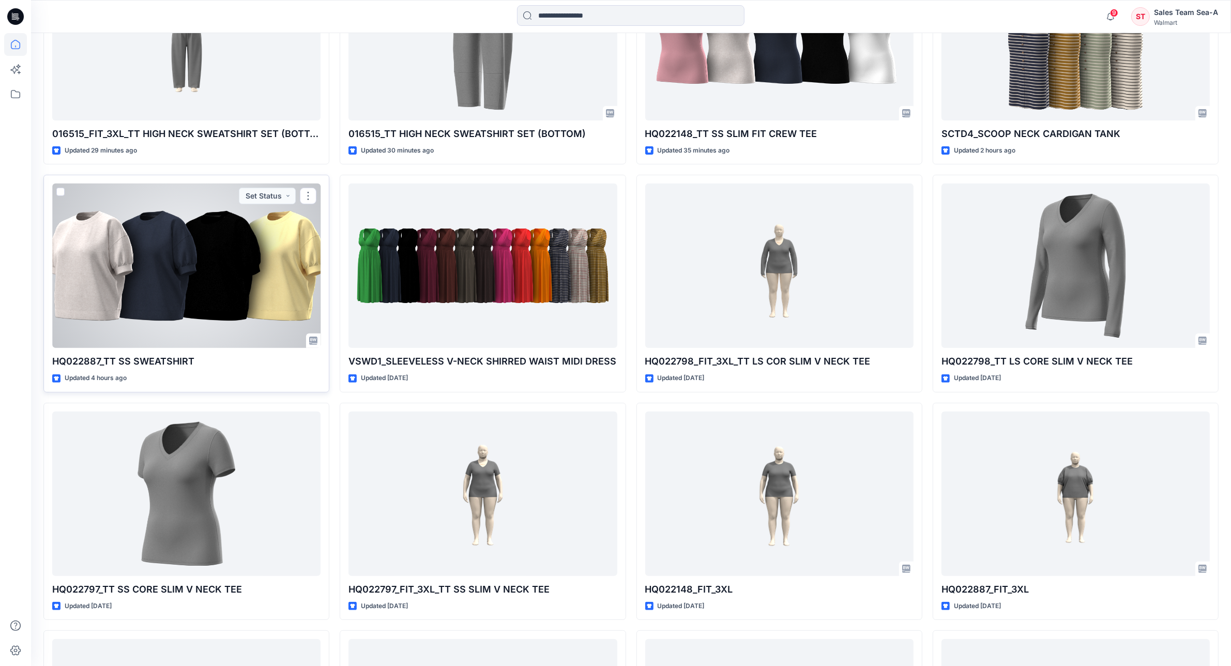  Describe the element at coordinates (186, 494) in the screenshot. I see `a: HQ022797_TT SS CORE SLIM V NECK TEE` at that location.